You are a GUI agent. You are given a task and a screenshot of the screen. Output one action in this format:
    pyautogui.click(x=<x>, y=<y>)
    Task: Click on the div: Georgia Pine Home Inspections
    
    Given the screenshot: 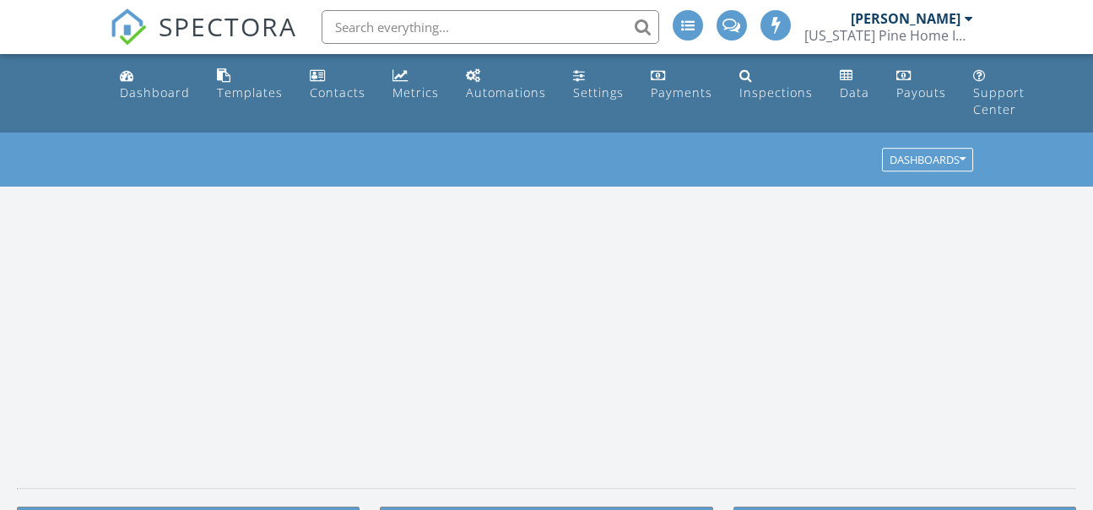 What is the action you would take?
    pyautogui.click(x=889, y=35)
    